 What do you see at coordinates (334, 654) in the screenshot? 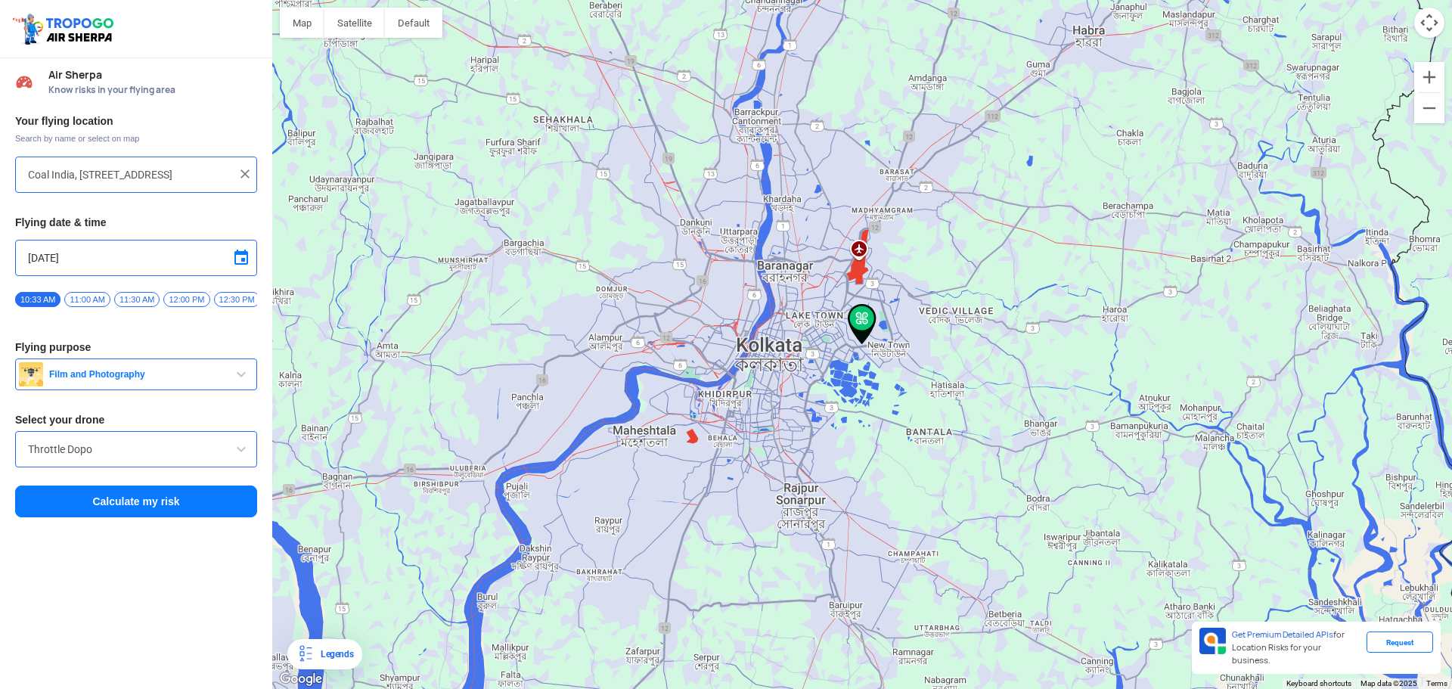
I see `div: Legends` at bounding box center [334, 654].